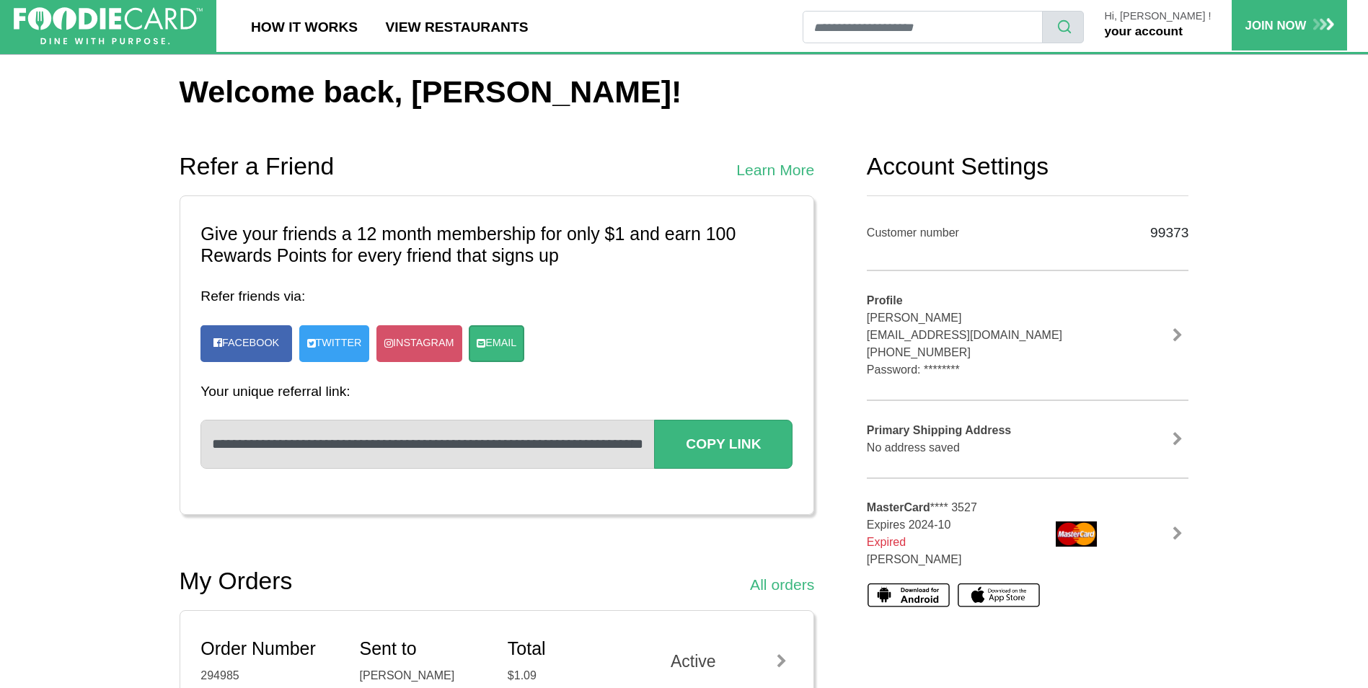 The width and height of the screenshot is (1368, 688). What do you see at coordinates (782, 585) in the screenshot?
I see `a: All orders` at bounding box center [782, 585].